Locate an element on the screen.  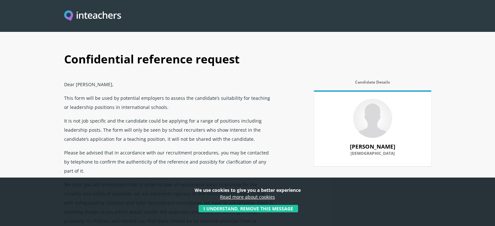
p: It is not job specific and the candidate could be applying for a range of positions including lea... is located at coordinates (170, 130).